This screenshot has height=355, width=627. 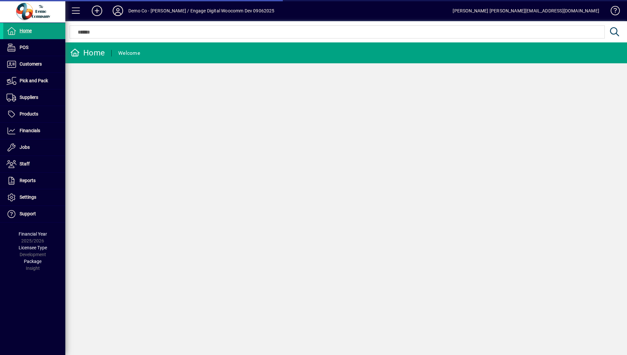 What do you see at coordinates (33, 261) in the screenshot?
I see `span: Package` at bounding box center [33, 261].